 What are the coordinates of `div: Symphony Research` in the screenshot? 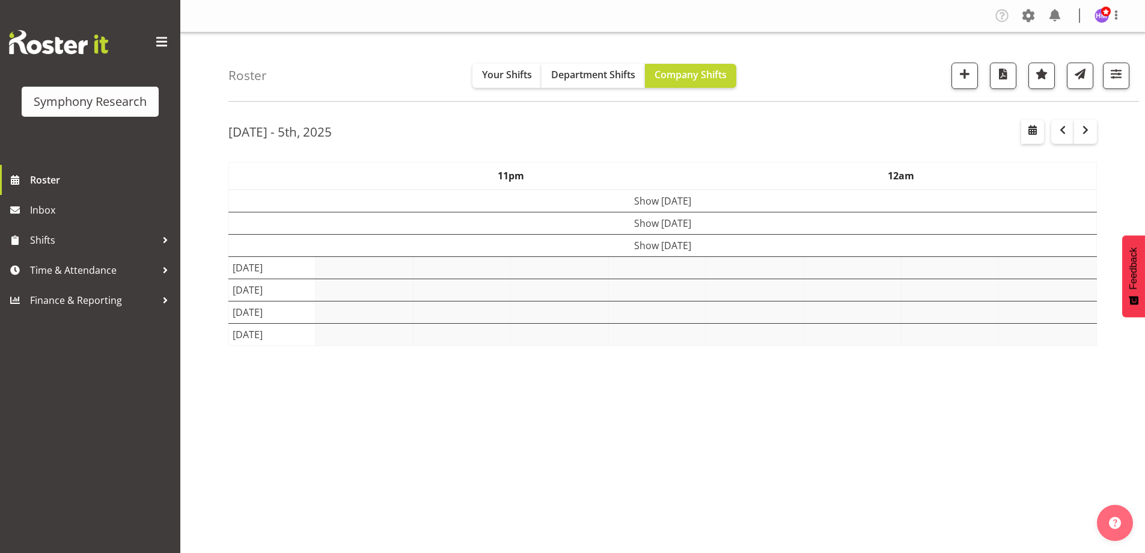 It's located at (90, 102).